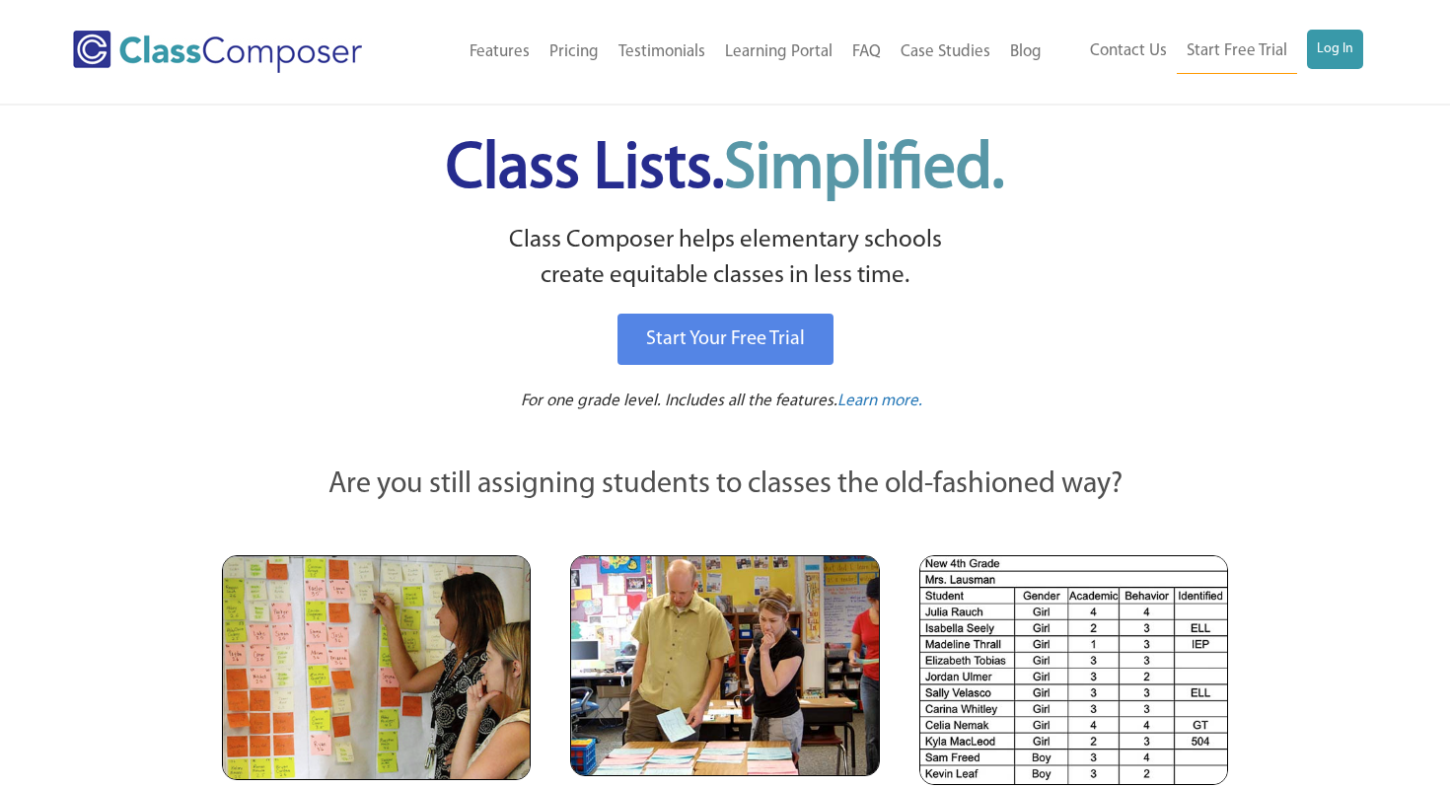  Describe the element at coordinates (725, 339) in the screenshot. I see `a: Start Your Free Trial` at that location.